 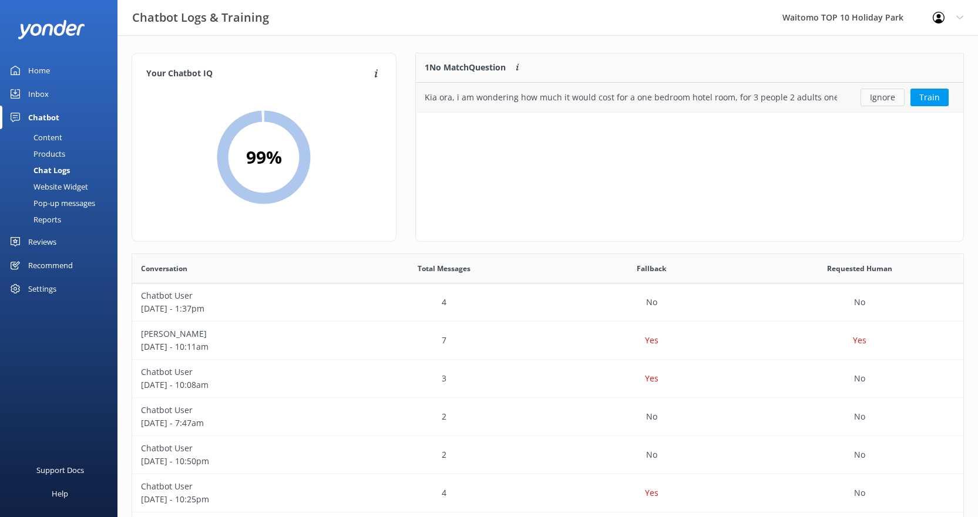 What do you see at coordinates (62, 187) in the screenshot?
I see `a: Website Widget` at bounding box center [62, 187].